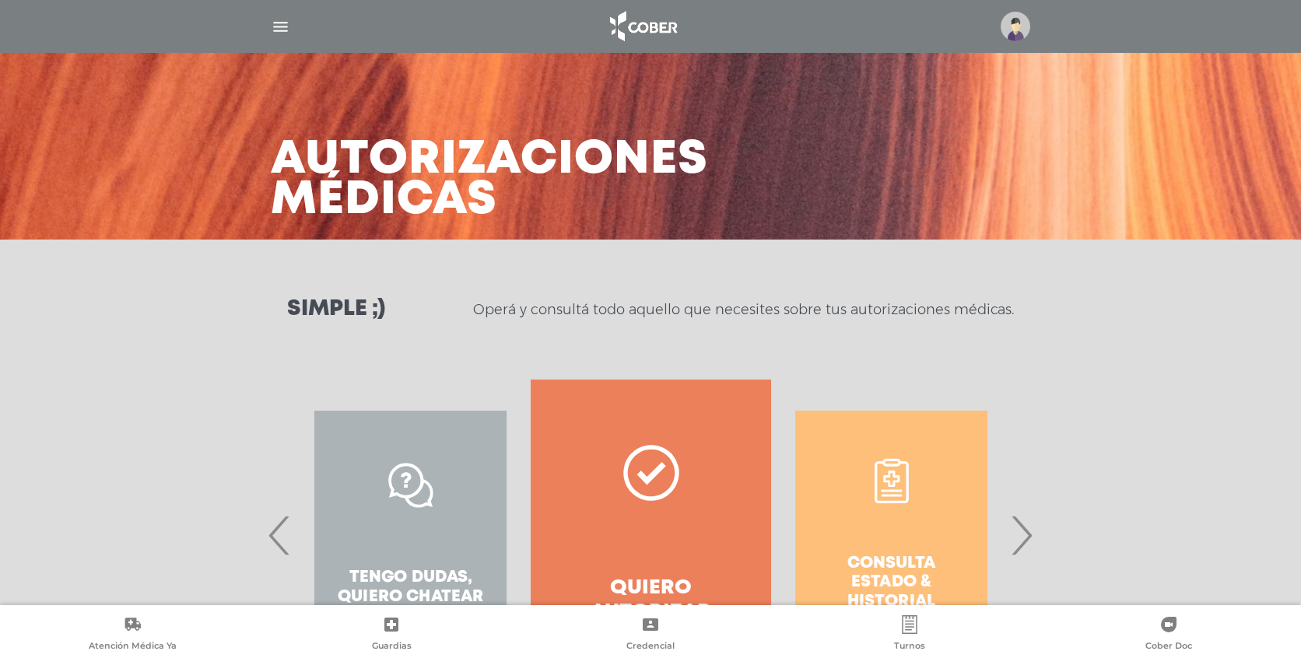  What do you see at coordinates (1169, 648) in the screenshot?
I see `span: Cober Doc` at bounding box center [1169, 648].